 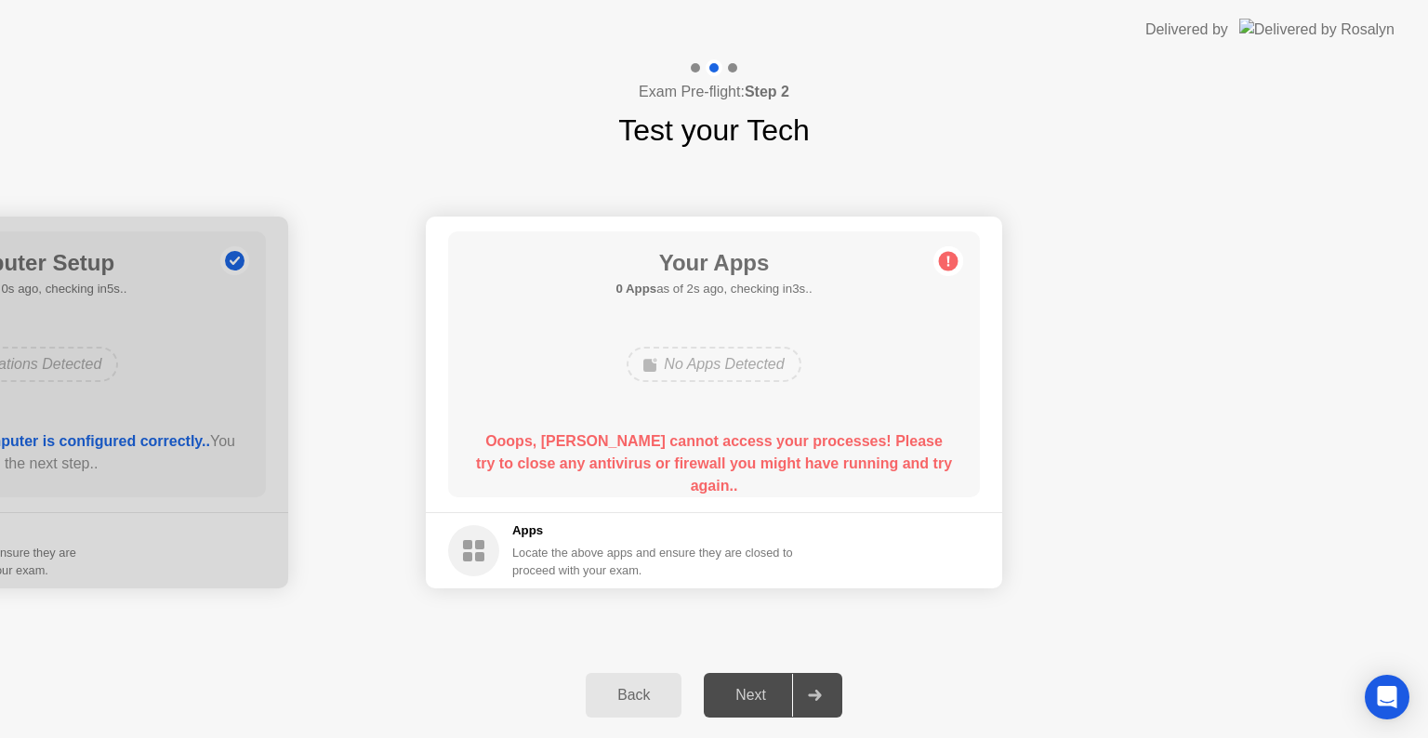 I want to click on h1: Test your Tech, so click(x=714, y=130).